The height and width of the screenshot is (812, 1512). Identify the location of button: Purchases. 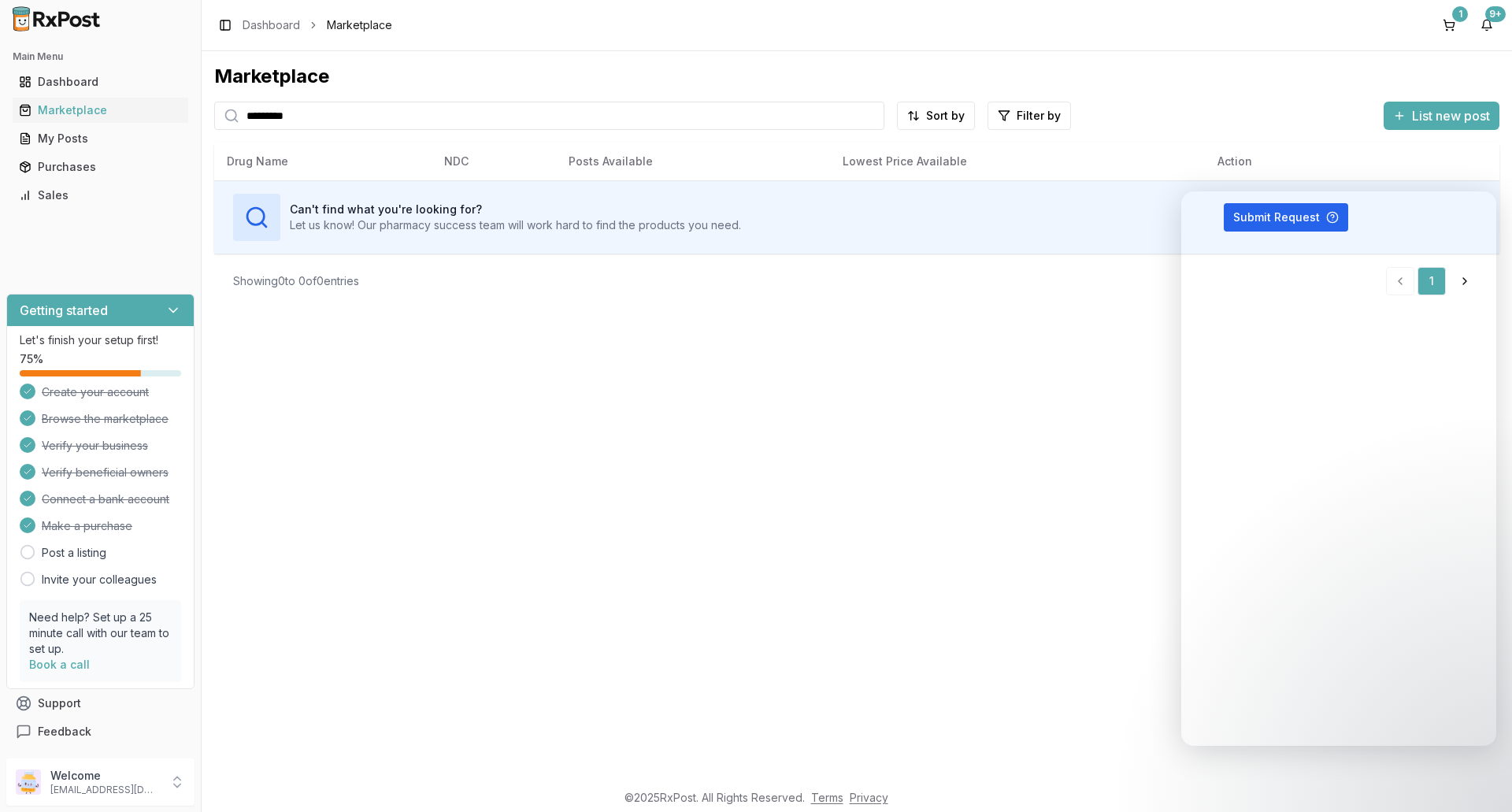
(100, 167).